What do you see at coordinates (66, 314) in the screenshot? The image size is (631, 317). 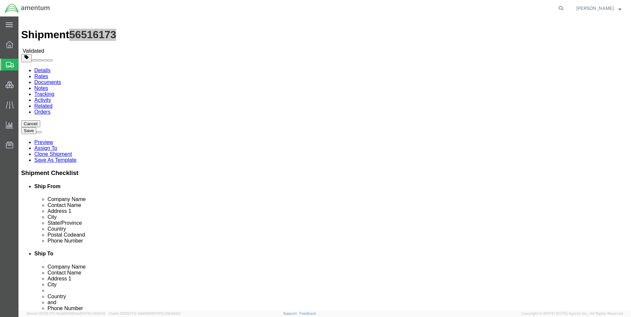 I see `span: Server: 2025.17.0-16a969492de` at bounding box center [66, 314].